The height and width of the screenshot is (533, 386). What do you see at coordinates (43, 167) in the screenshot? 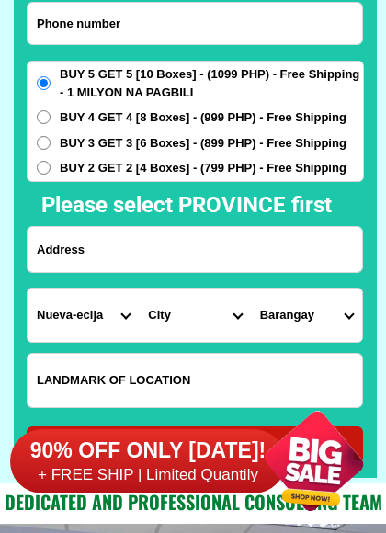
I see `input: BUY 2 GET 2 [4 Boxes] - (799 PHP) - Free Shipping` at bounding box center [43, 167].